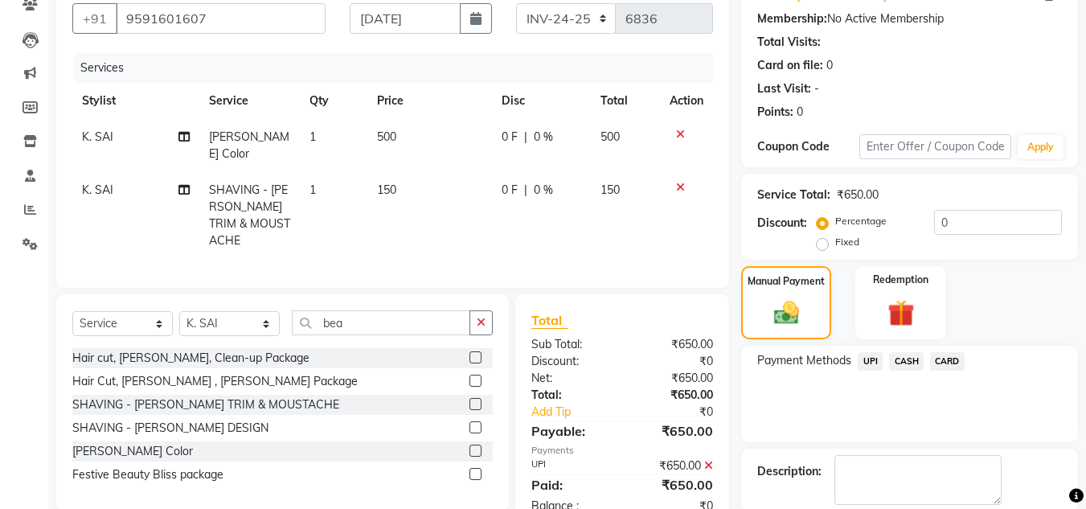 The image size is (1086, 509). I want to click on div: Paid:, so click(571, 485).